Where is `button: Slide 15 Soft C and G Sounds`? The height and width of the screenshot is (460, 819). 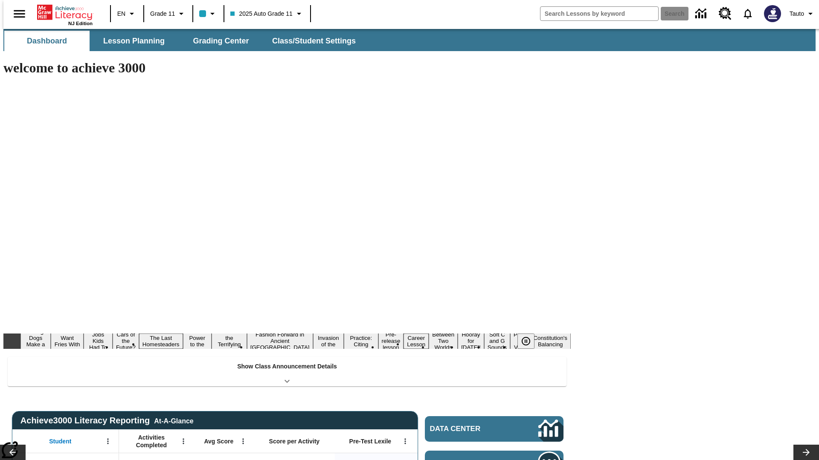 button: Slide 15 Soft C and G Sounds is located at coordinates (497, 341).